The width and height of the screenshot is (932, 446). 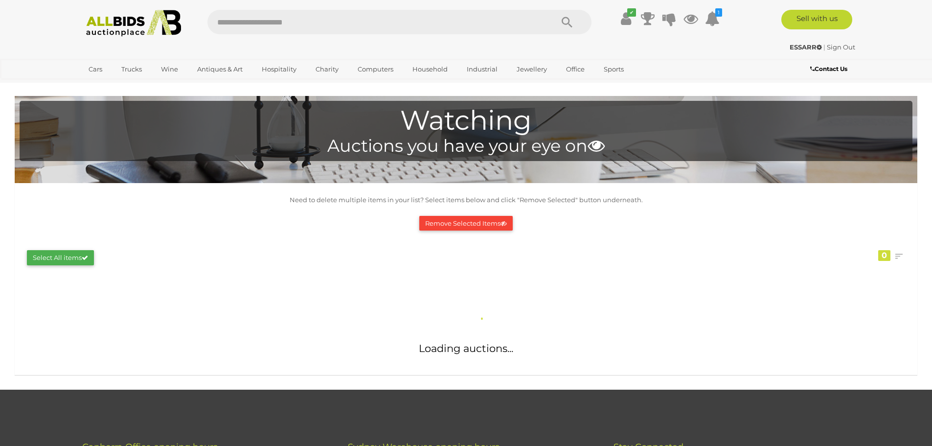 What do you see at coordinates (466, 223) in the screenshot?
I see `button: Remove Selected Items` at bounding box center [466, 223].